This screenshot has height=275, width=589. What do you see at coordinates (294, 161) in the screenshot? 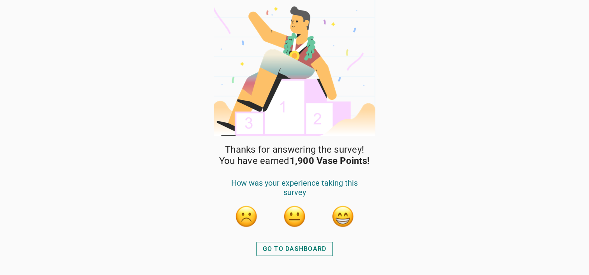
I see `span: You have earned` at bounding box center [294, 161].